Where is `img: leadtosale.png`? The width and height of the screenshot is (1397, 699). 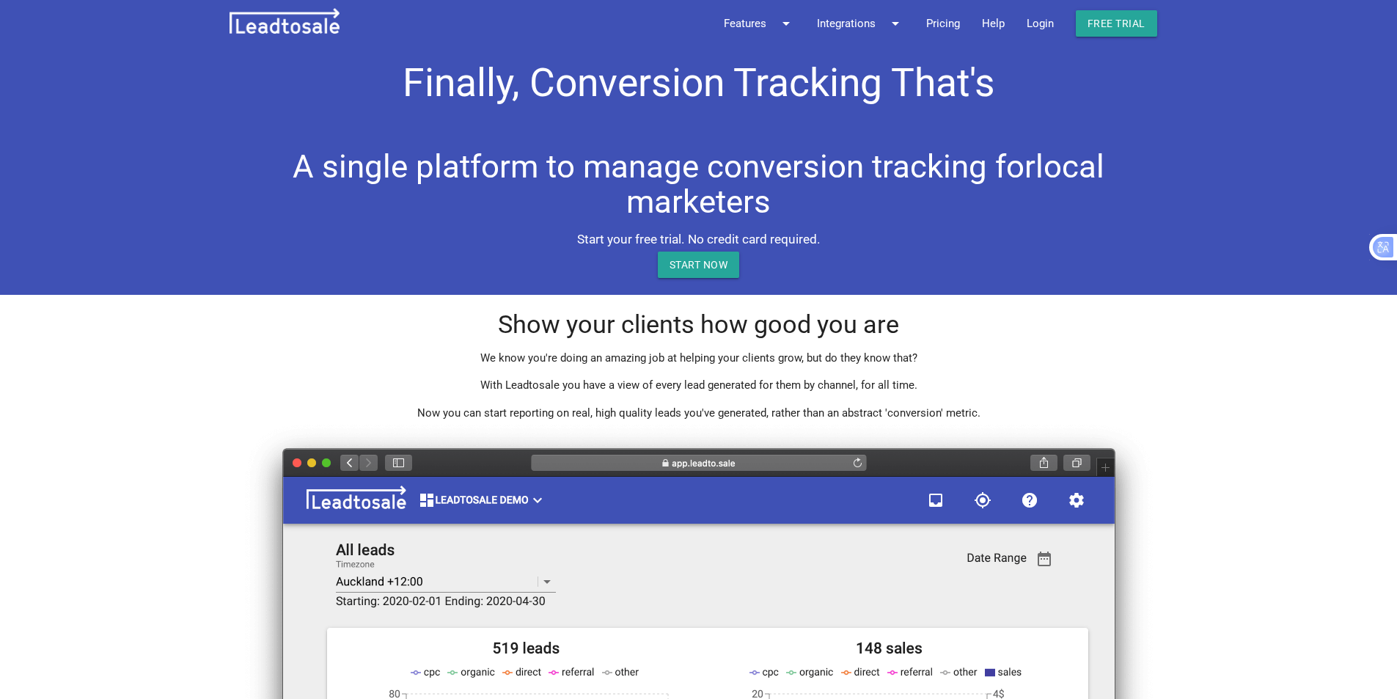
img: leadtosale.png is located at coordinates (284, 21).